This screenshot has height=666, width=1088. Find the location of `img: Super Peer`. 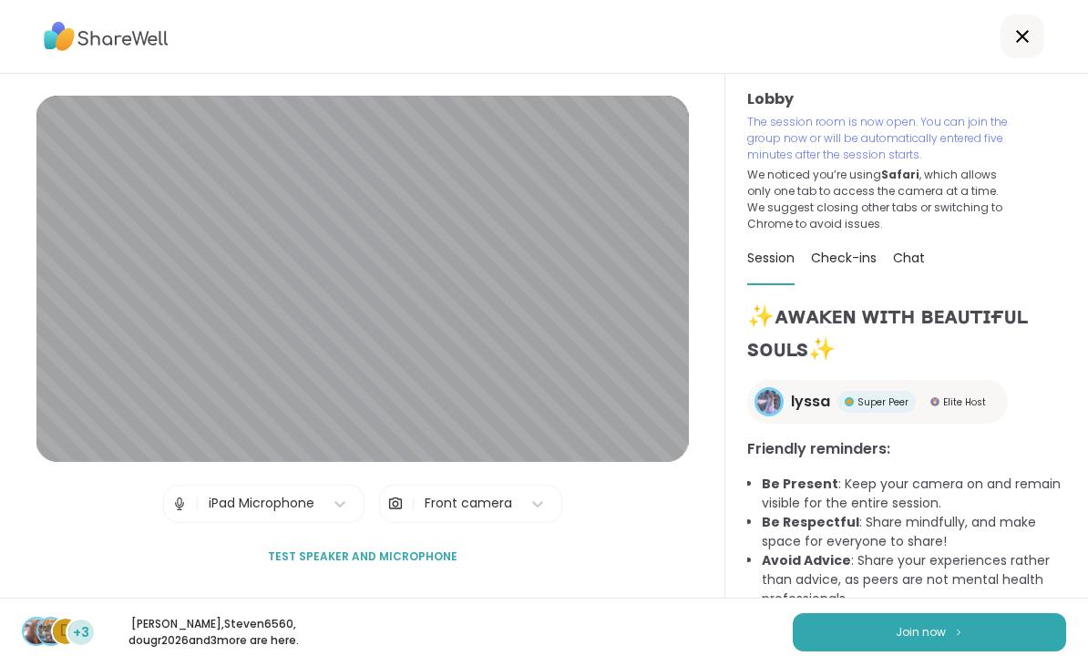

img: Super Peer is located at coordinates (850, 402).